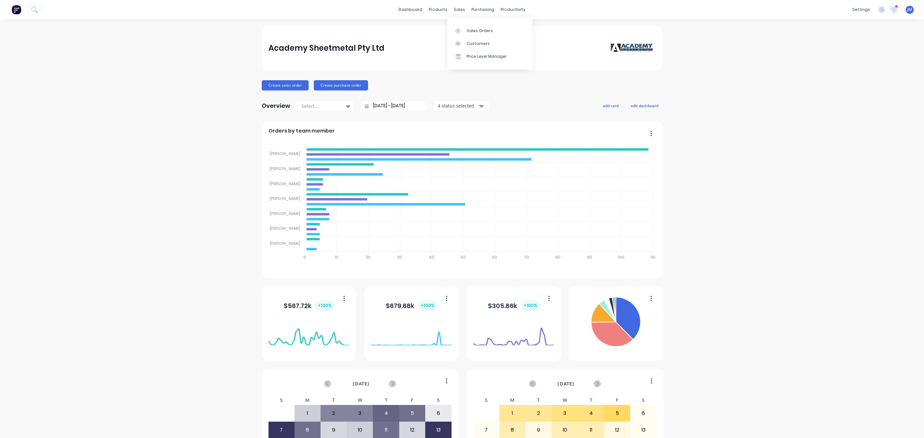 Image resolution: width=924 pixels, height=438 pixels. What do you see at coordinates (610, 106) in the screenshot?
I see `button: add card` at bounding box center [610, 106].